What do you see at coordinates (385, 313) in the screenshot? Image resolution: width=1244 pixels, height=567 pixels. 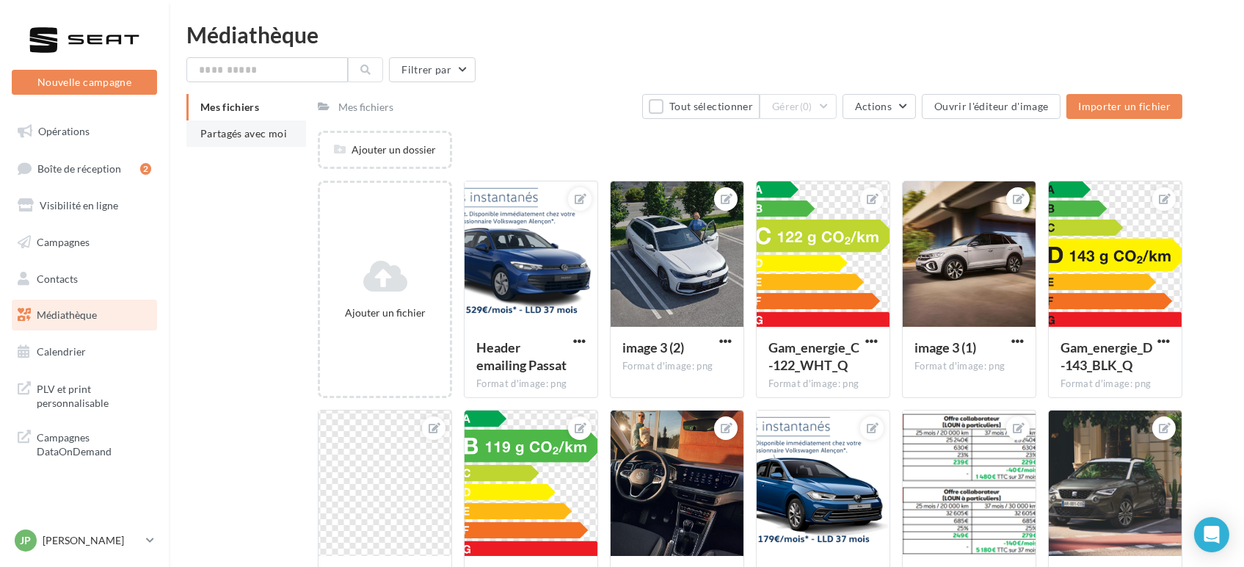 I see `div: Ajouter un fichier` at bounding box center [385, 313].